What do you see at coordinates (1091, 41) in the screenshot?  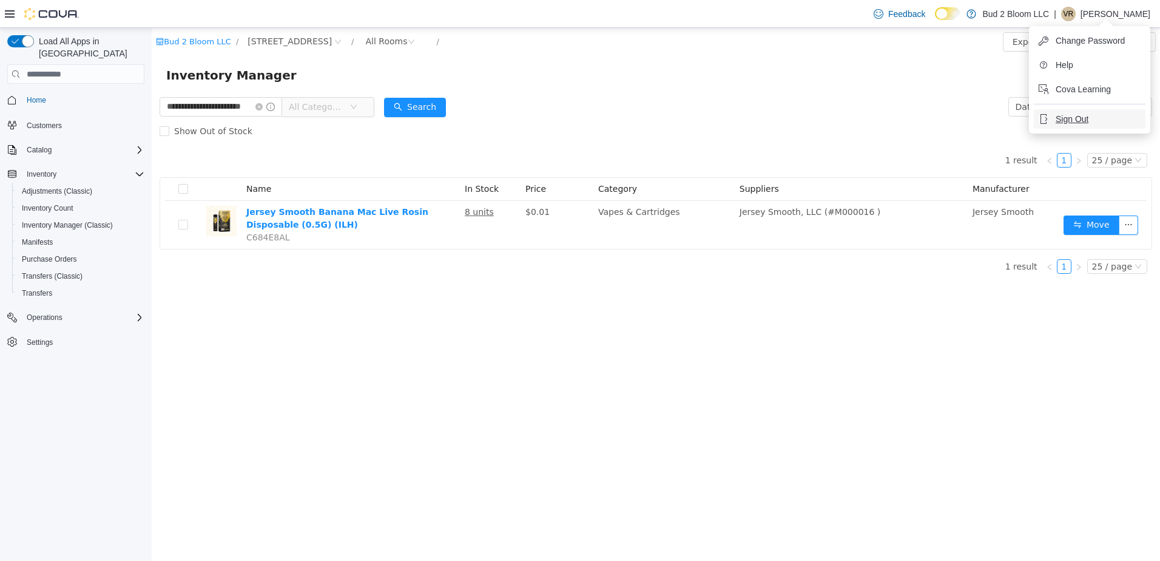 I see `span: Change Password` at bounding box center [1091, 41].